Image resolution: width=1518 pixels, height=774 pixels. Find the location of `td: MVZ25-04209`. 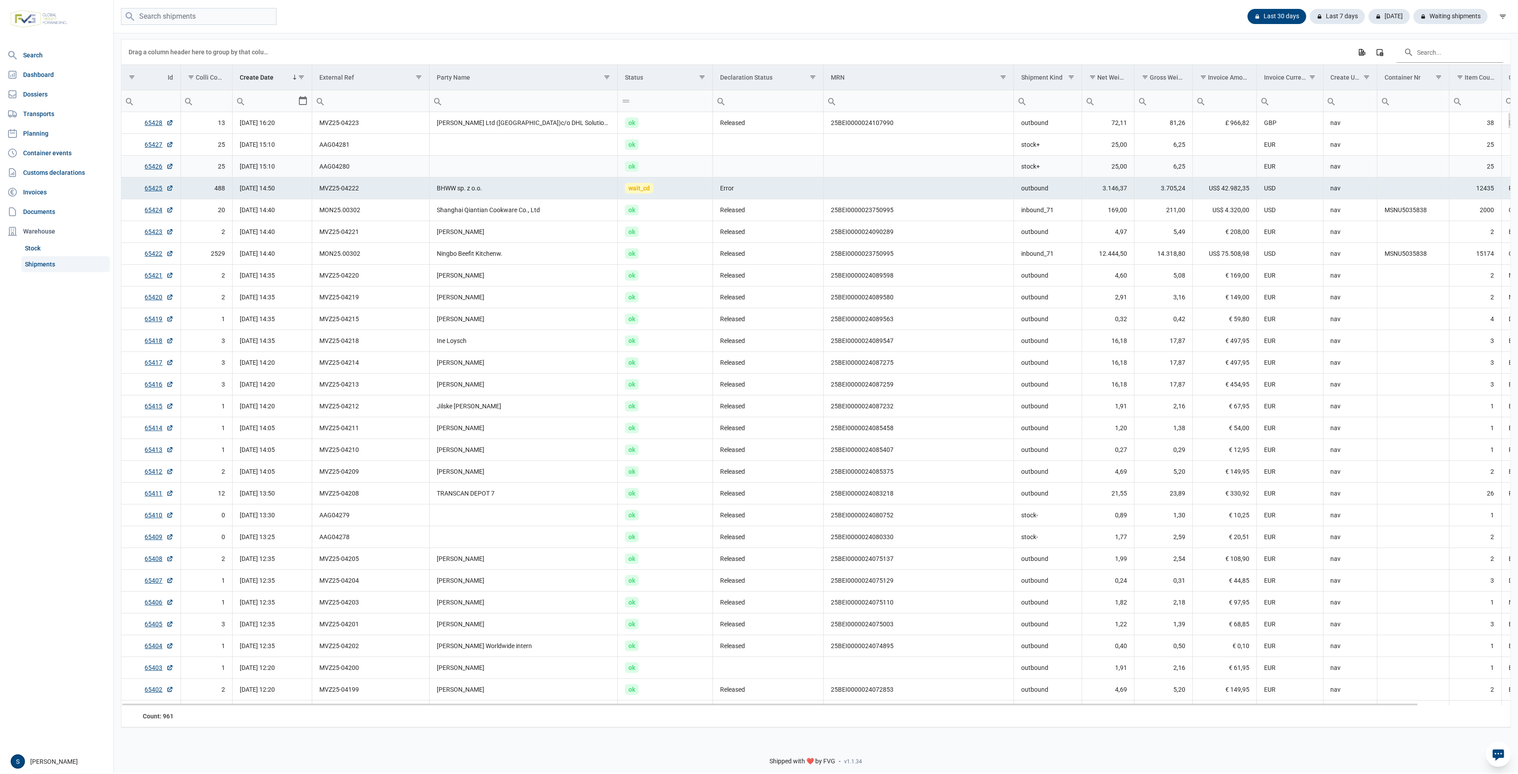

td: MVZ25-04209 is located at coordinates (371, 471).